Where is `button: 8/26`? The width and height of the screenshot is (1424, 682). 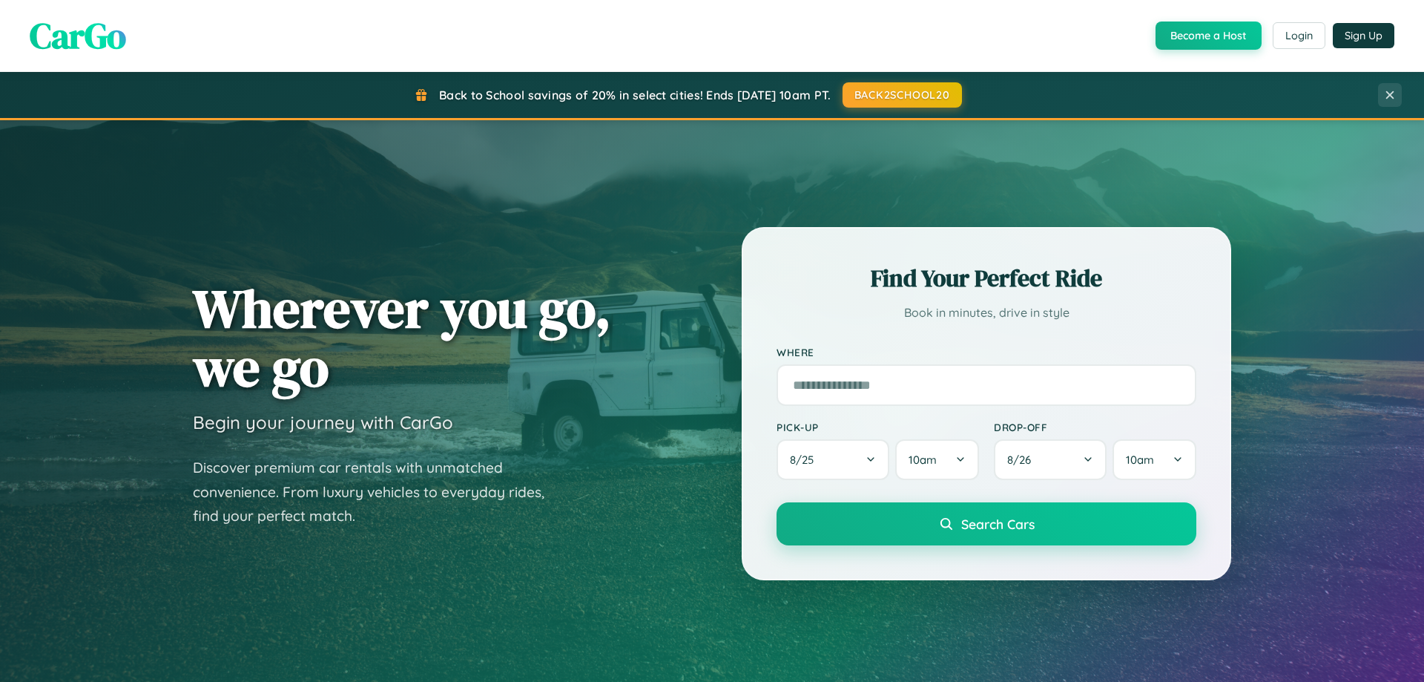
button: 8/26 is located at coordinates (1050, 459).